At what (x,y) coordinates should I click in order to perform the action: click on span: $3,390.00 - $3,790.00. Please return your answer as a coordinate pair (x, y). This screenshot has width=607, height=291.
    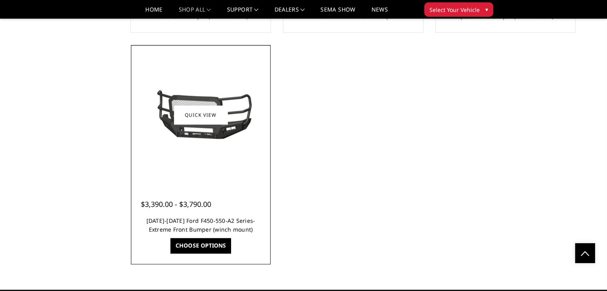
    Looking at the image, I should click on (176, 204).